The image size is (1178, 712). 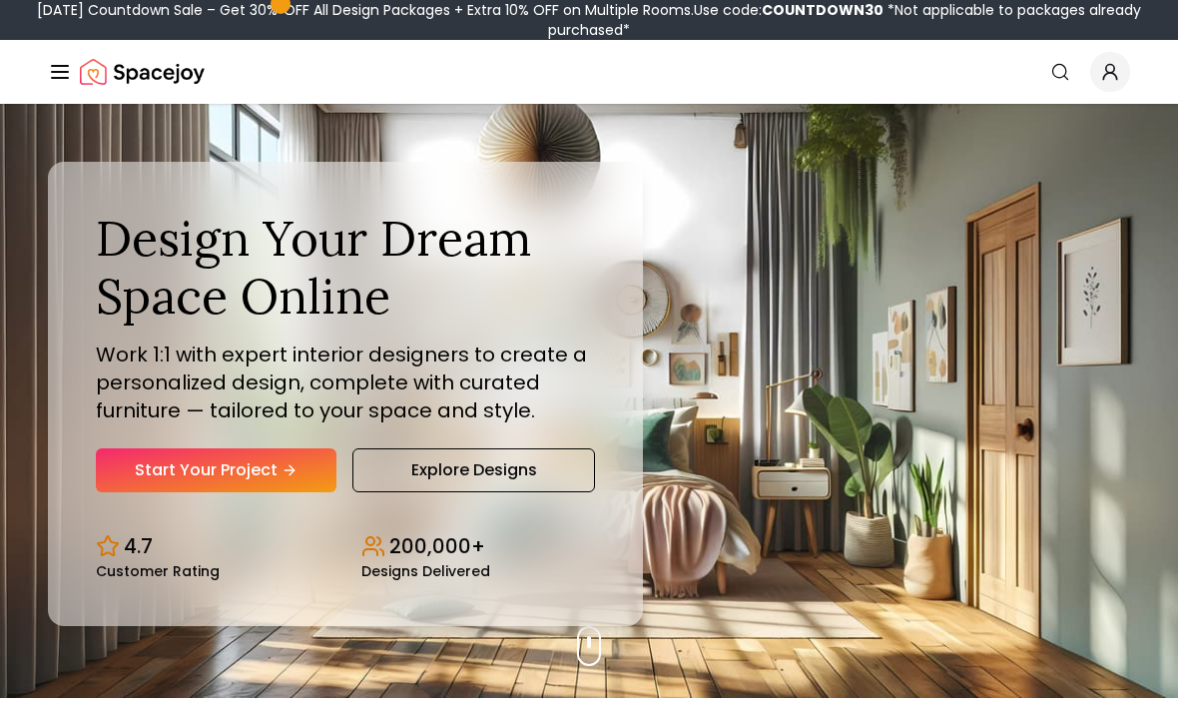 What do you see at coordinates (142, 72) in the screenshot?
I see `img: Spacejoy Logo` at bounding box center [142, 72].